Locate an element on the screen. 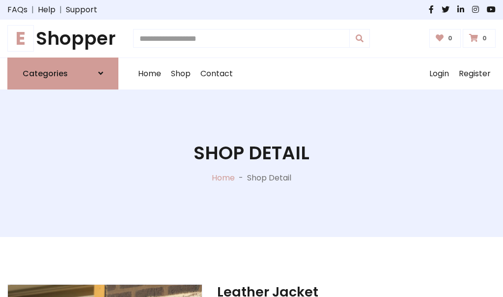 The height and width of the screenshot is (297, 503). a: FAQs is located at coordinates (17, 10).